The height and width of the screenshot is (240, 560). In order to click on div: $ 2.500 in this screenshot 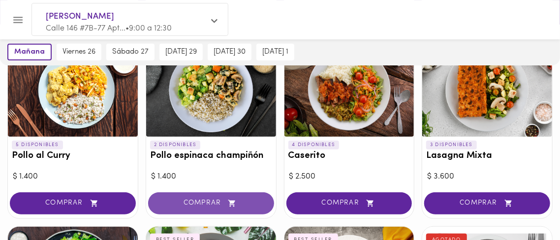, I will do `click(349, 177)`.